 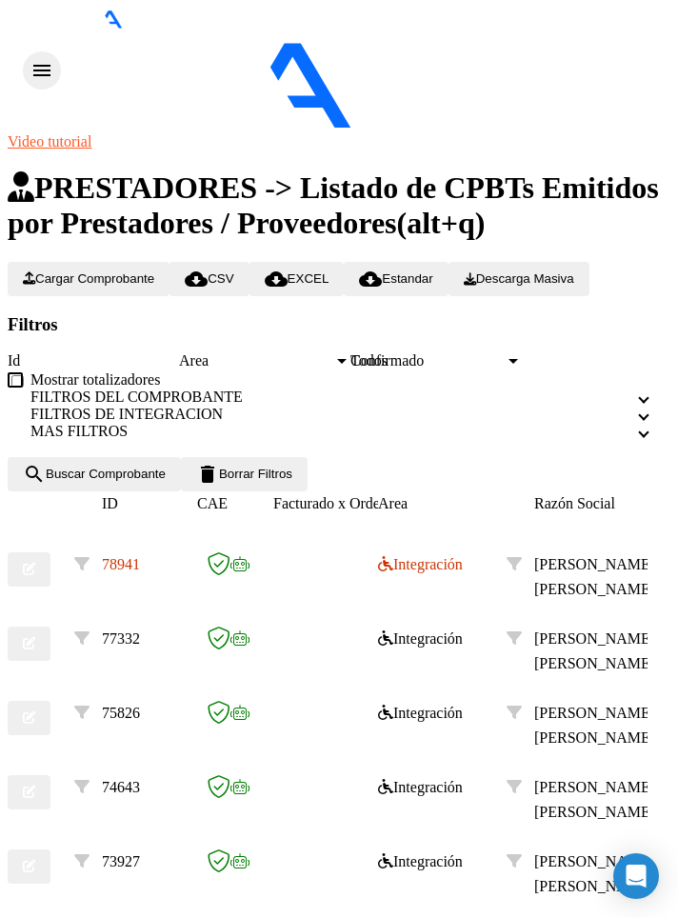 What do you see at coordinates (244, 473) in the screenshot?
I see `span: Borrar Filtros` at bounding box center [244, 473].